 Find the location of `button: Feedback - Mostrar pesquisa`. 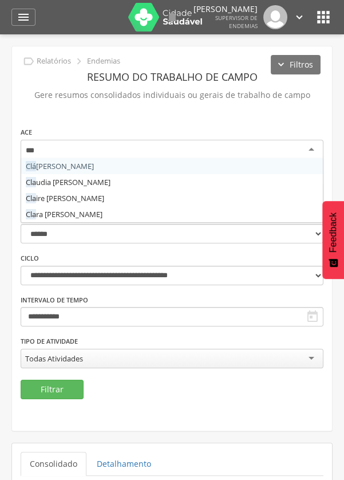

button: Feedback - Mostrar pesquisa is located at coordinates (334, 240).